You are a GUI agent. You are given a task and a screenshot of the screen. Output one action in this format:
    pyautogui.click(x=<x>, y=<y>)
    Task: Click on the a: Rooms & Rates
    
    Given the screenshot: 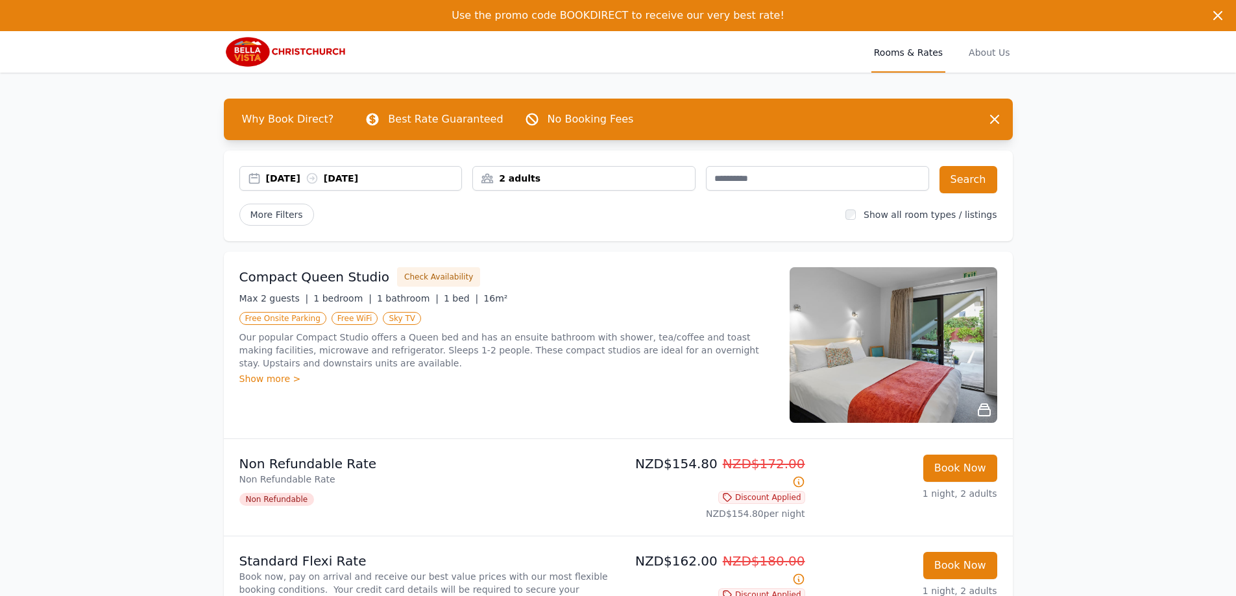 What is the action you would take?
    pyautogui.click(x=908, y=52)
    